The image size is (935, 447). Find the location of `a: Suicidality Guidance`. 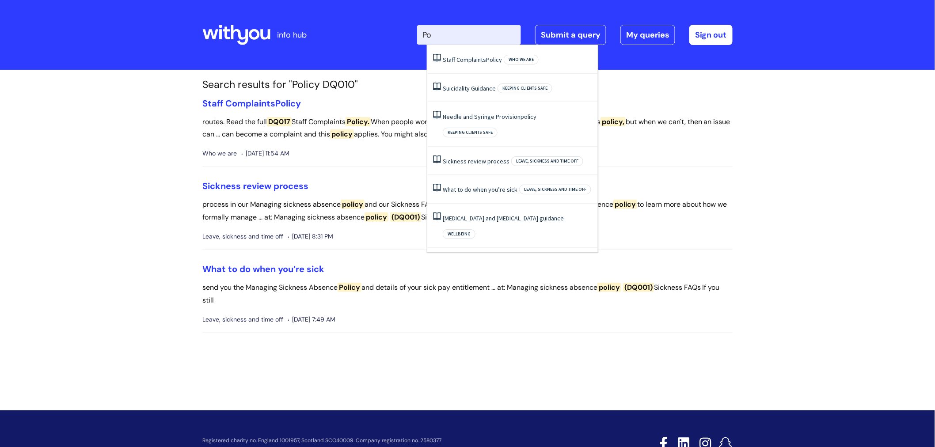

a: Suicidality Guidance is located at coordinates (469, 88).